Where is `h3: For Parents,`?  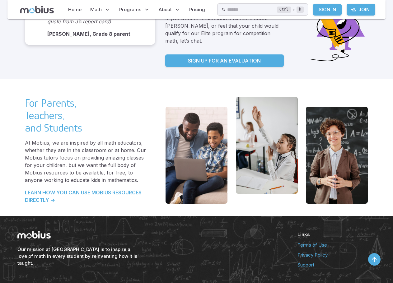
h3: For Parents, is located at coordinates (86, 103).